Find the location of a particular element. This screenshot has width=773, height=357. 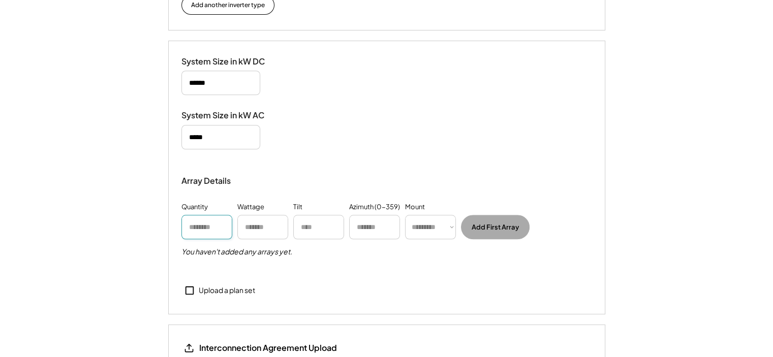

div: Wattage is located at coordinates (250, 207).